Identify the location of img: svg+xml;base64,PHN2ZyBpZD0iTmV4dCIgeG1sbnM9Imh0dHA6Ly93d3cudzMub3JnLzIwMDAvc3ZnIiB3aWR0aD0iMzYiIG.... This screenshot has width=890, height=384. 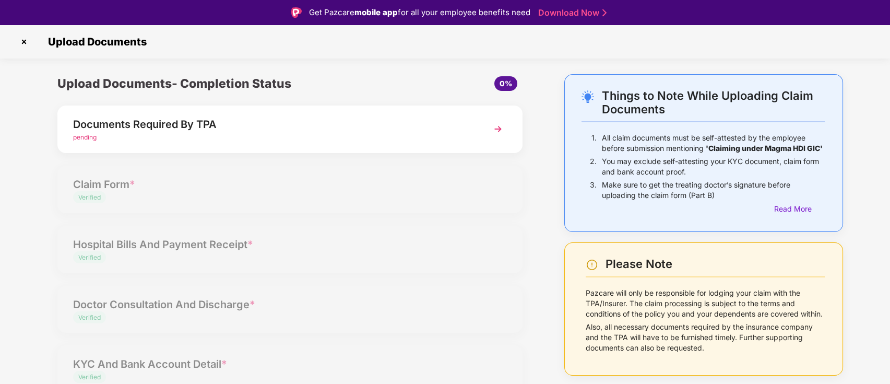
(498, 129).